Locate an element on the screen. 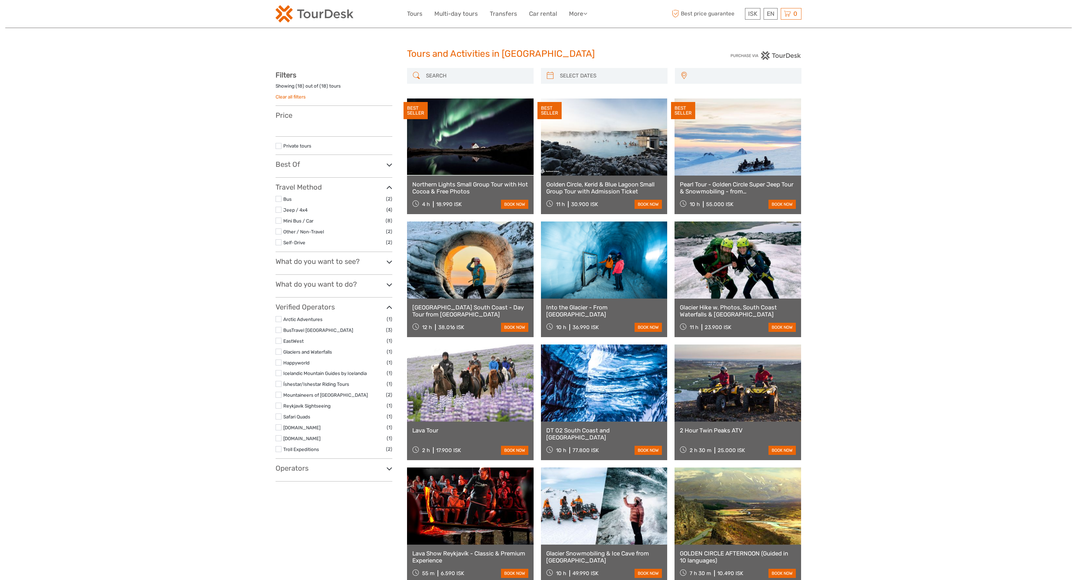 This screenshot has width=1077, height=580. h3: What do you want to do? is located at coordinates (334, 284).